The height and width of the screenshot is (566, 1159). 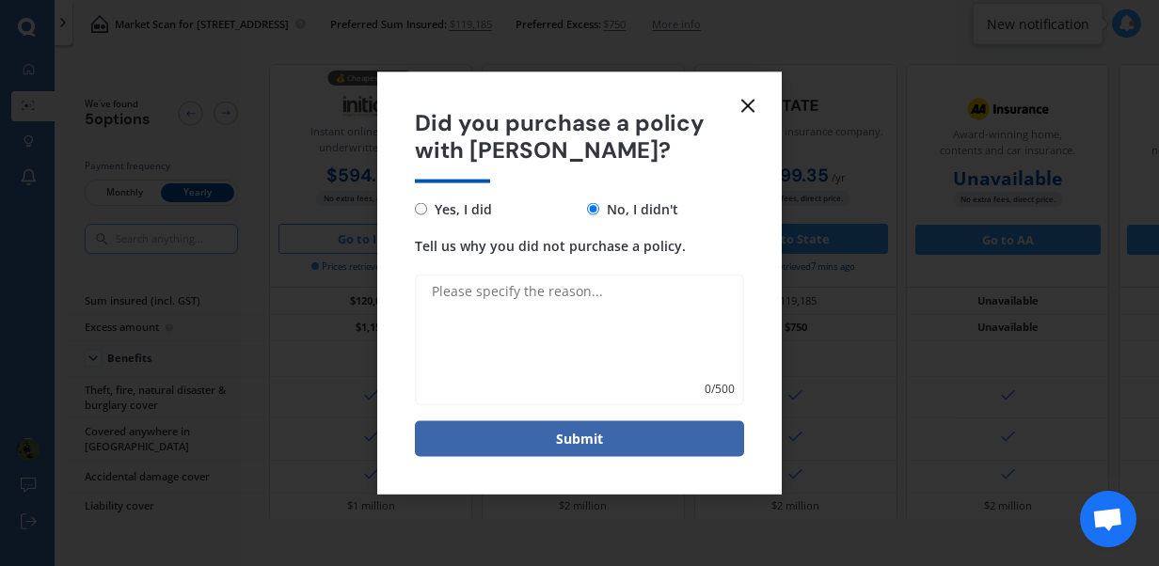 I want to click on span: 0 / 500, so click(x=720, y=389).